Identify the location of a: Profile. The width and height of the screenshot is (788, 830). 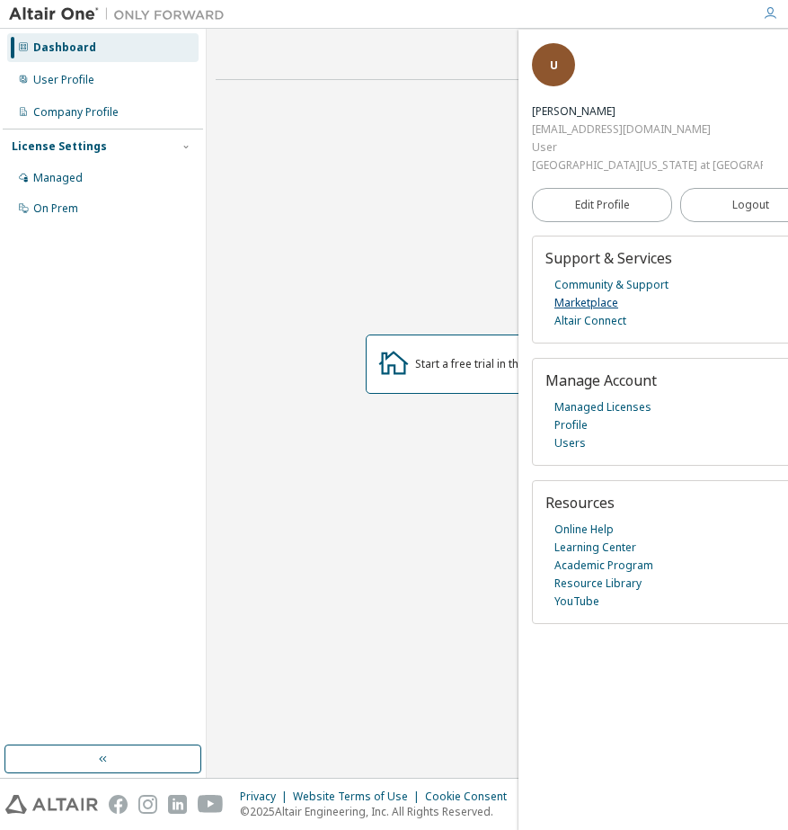
(571, 425).